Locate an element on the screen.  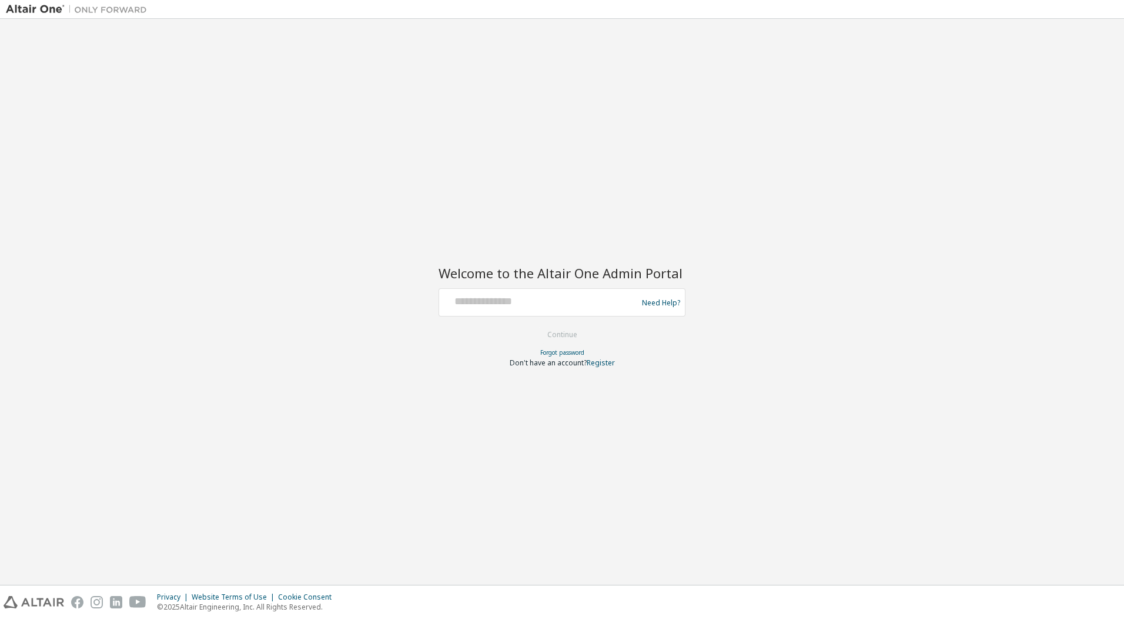
img: instagram.svg is located at coordinates (96, 602).